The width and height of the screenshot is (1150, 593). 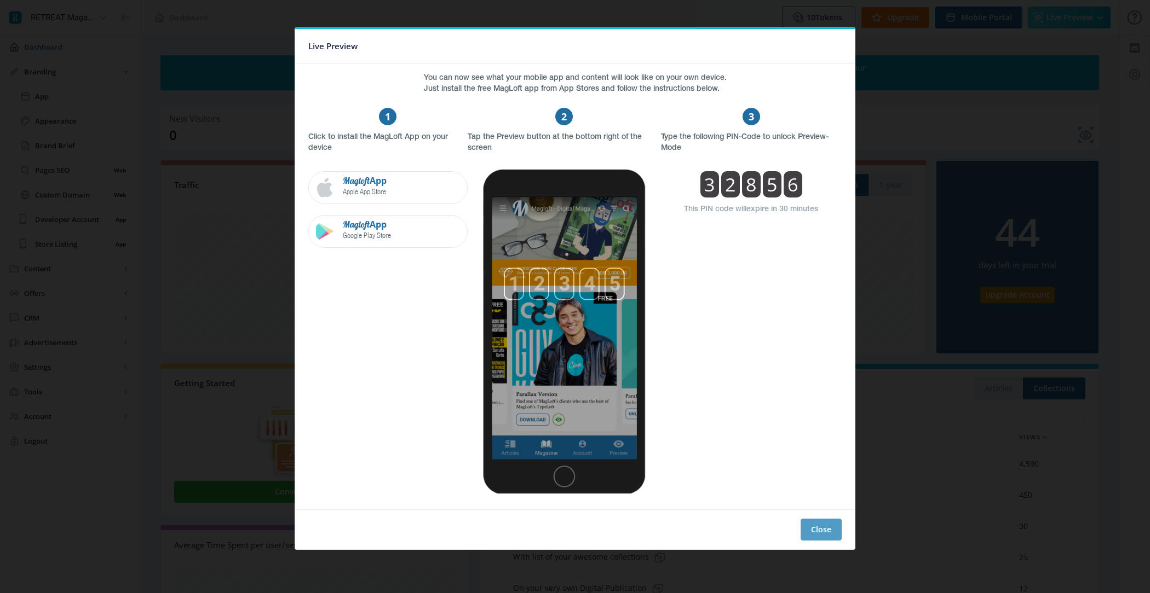 What do you see at coordinates (772, 184) in the screenshot?
I see `div: 5` at bounding box center [772, 184].